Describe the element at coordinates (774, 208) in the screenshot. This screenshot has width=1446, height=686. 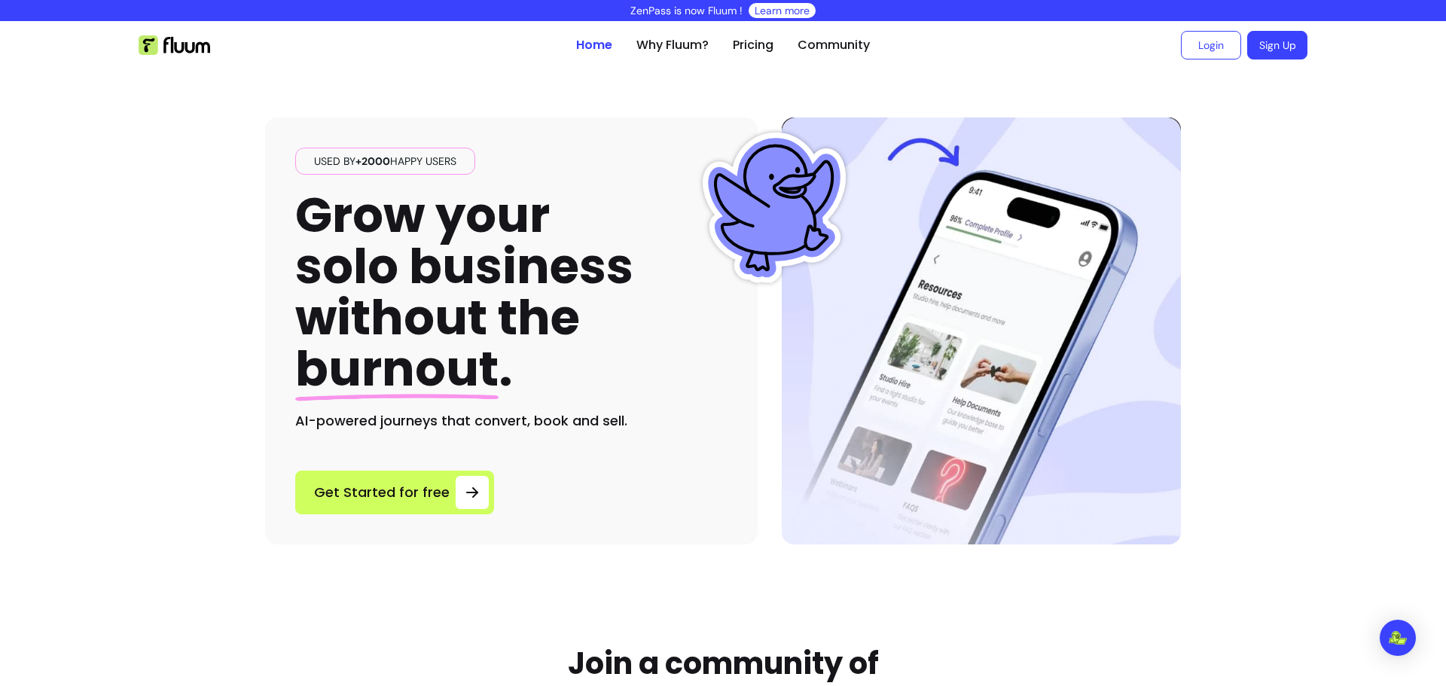
I see `img: Fluum Duck sticker` at that location.